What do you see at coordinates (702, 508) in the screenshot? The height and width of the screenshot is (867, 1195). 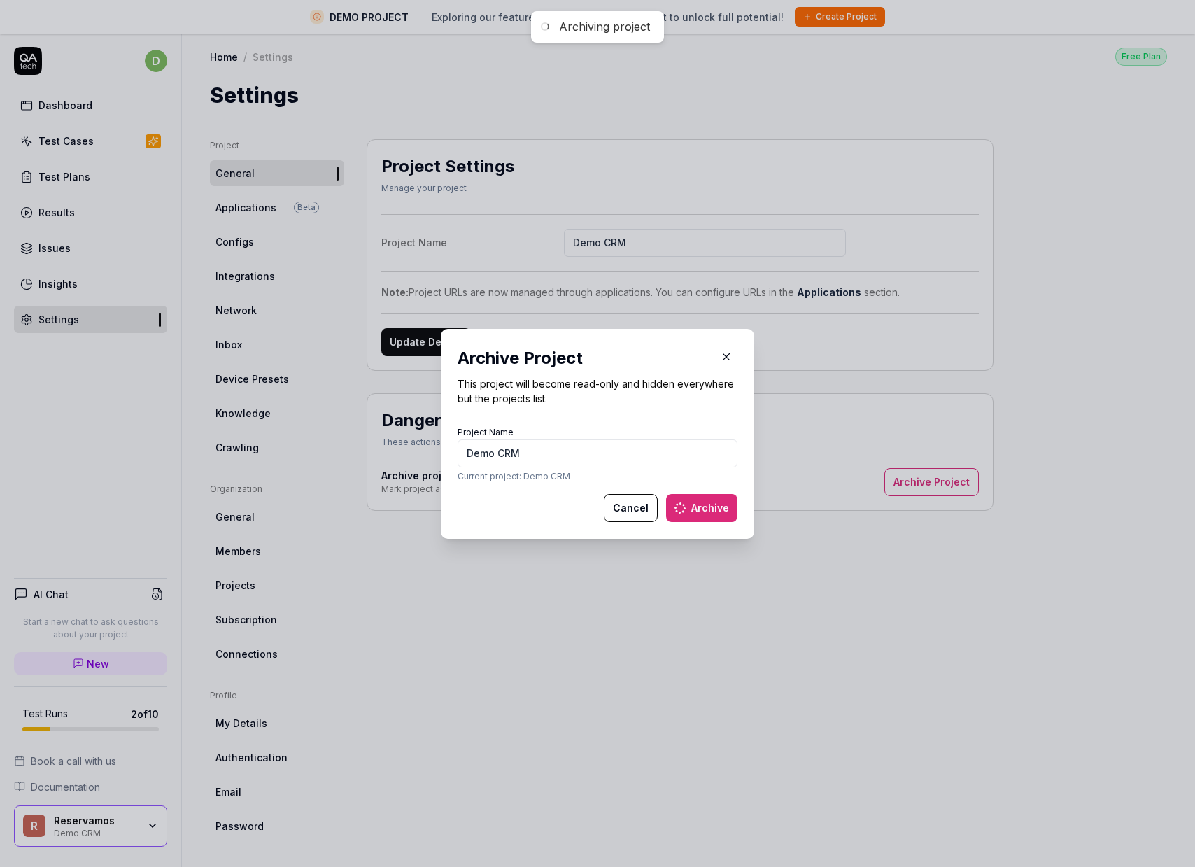 I see `button: Archive` at bounding box center [702, 508].